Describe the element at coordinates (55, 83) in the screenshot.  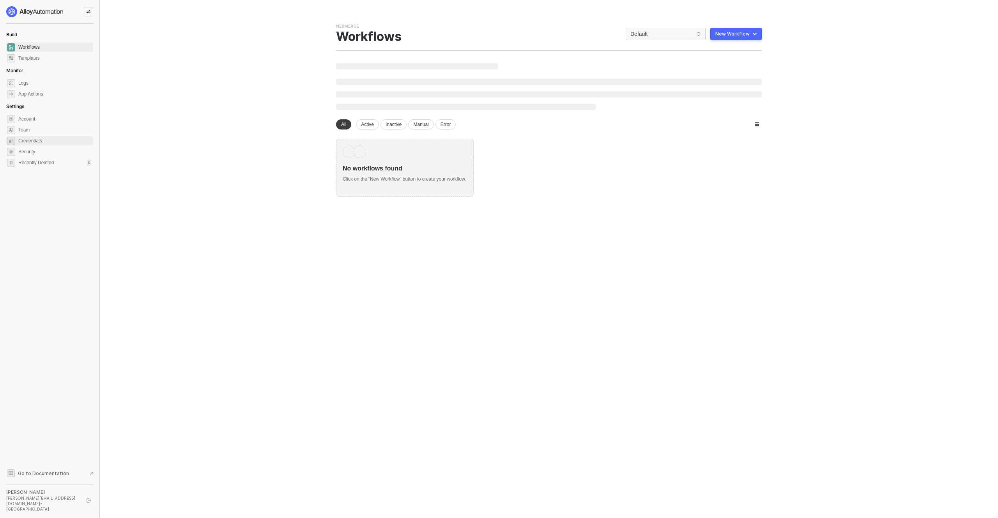
I see `span: Logs` at that location.